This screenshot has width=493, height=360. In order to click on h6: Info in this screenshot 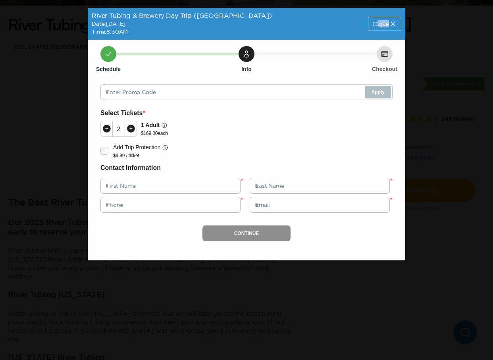, I will do `click(246, 69)`.